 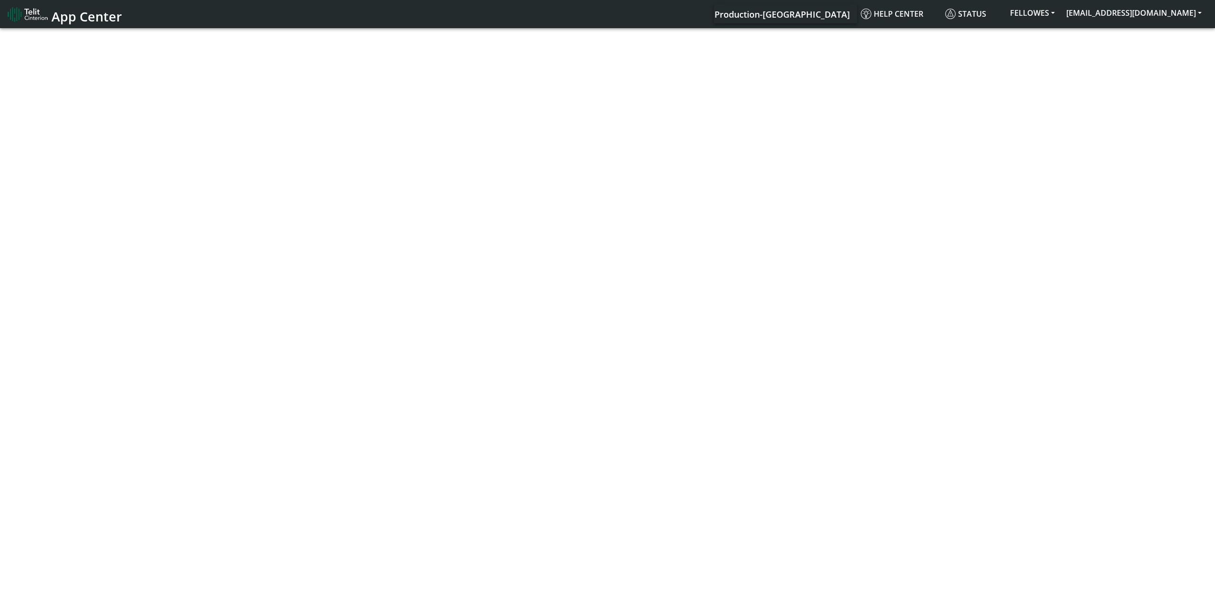 I want to click on img: logo-telit-cinterion-gw-new.png, so click(x=28, y=14).